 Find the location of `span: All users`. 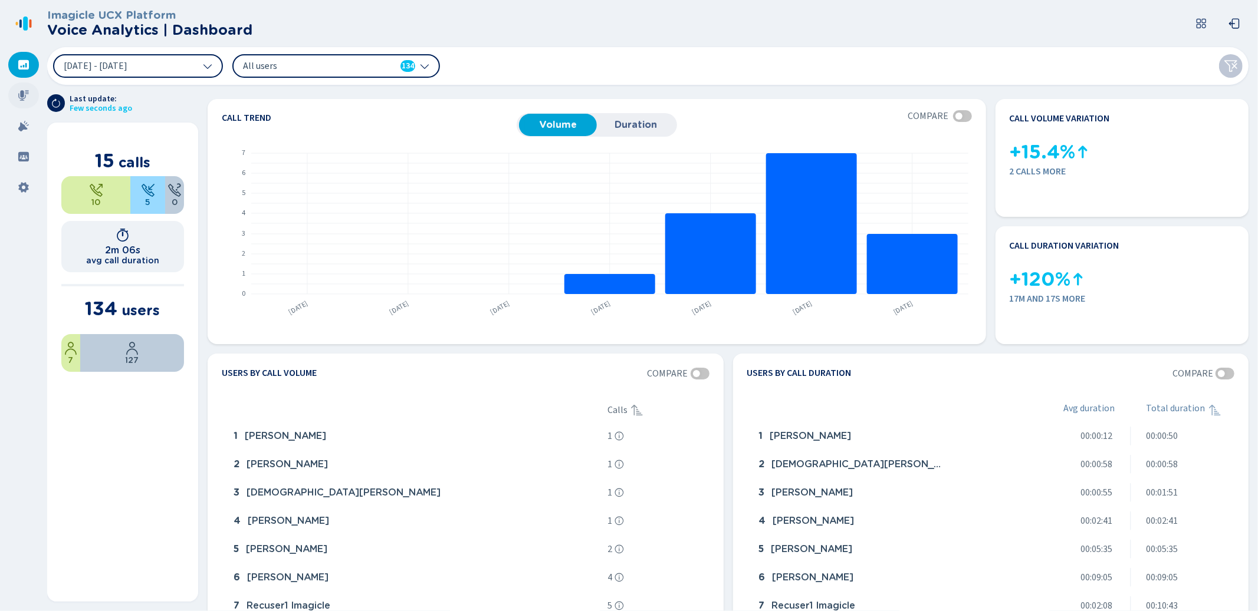

span: All users is located at coordinates (311, 66).